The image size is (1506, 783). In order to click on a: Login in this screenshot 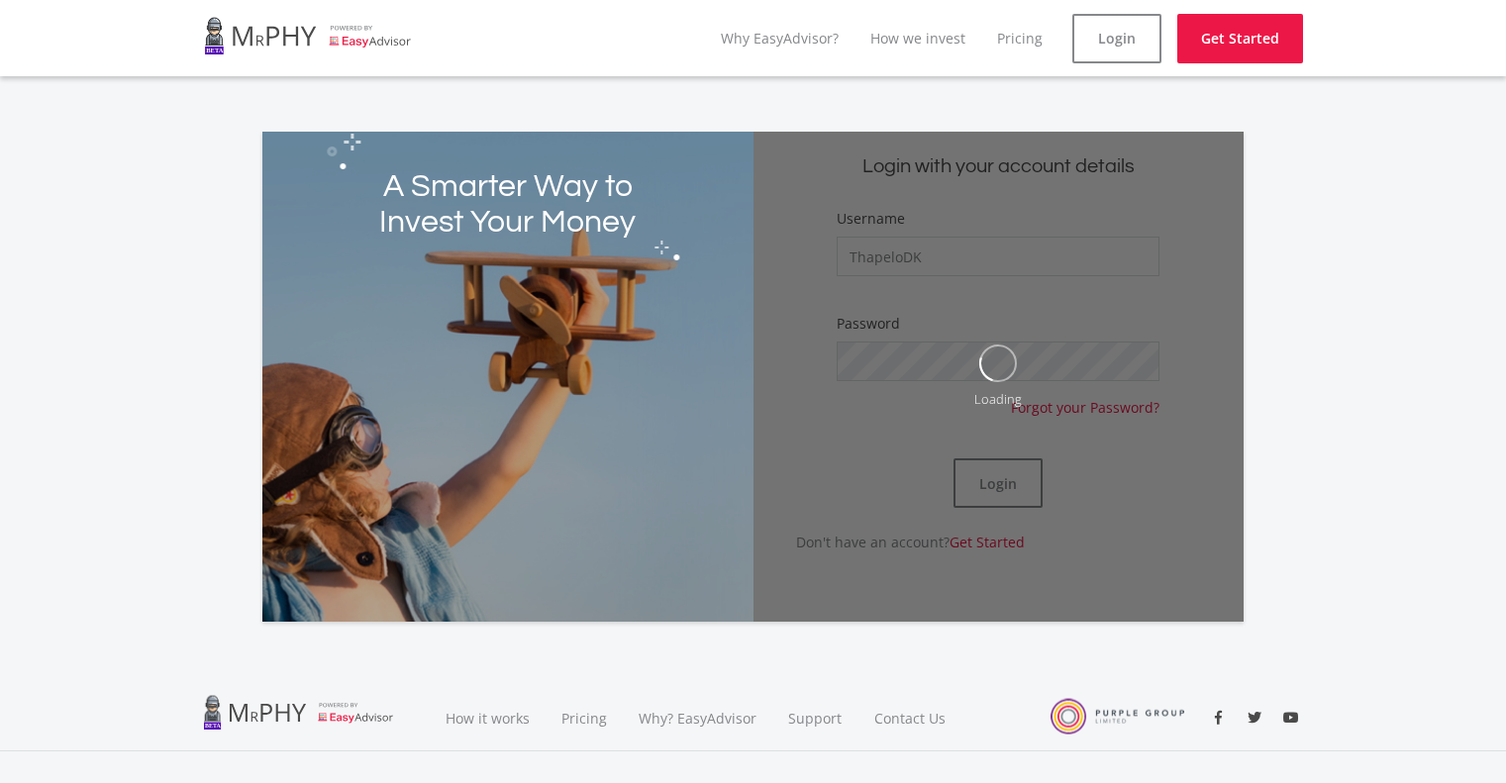, I will do `click(1117, 39)`.